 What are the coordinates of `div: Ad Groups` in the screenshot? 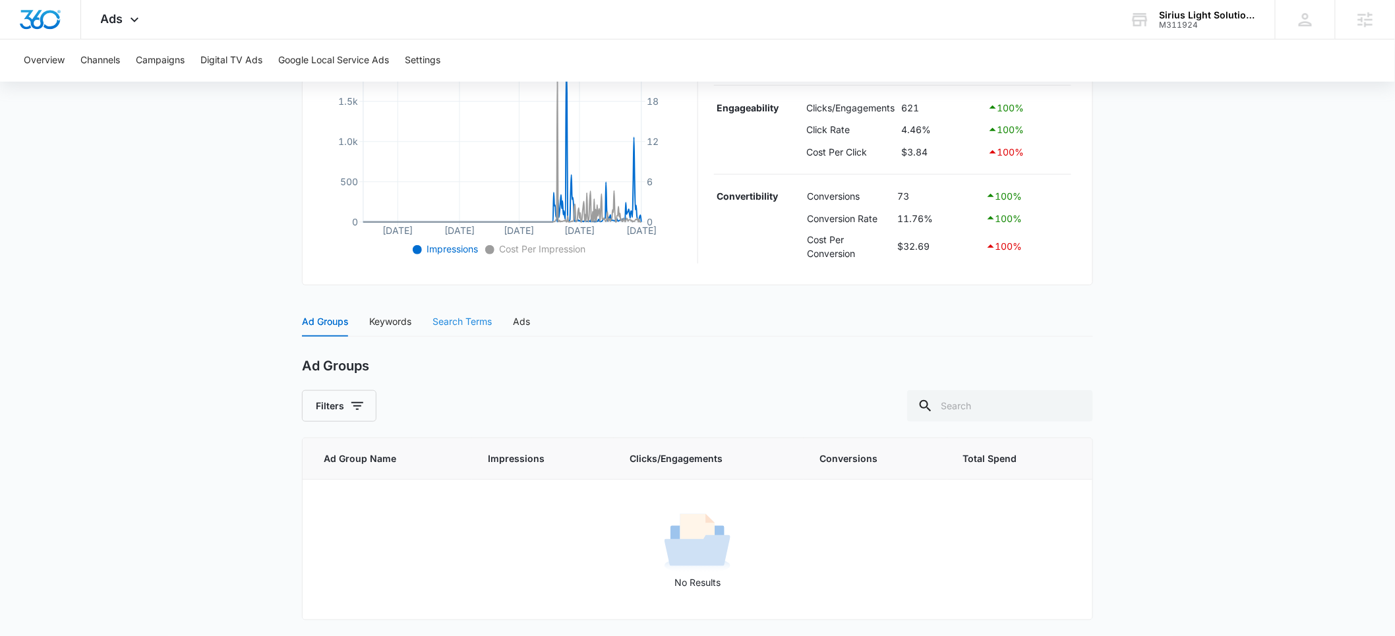 It's located at (325, 322).